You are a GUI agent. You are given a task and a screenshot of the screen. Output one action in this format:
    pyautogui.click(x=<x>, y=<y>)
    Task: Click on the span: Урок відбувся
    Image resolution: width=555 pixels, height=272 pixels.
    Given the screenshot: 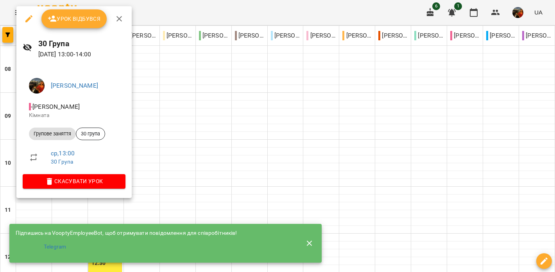 What is the action you would take?
    pyautogui.click(x=74, y=19)
    